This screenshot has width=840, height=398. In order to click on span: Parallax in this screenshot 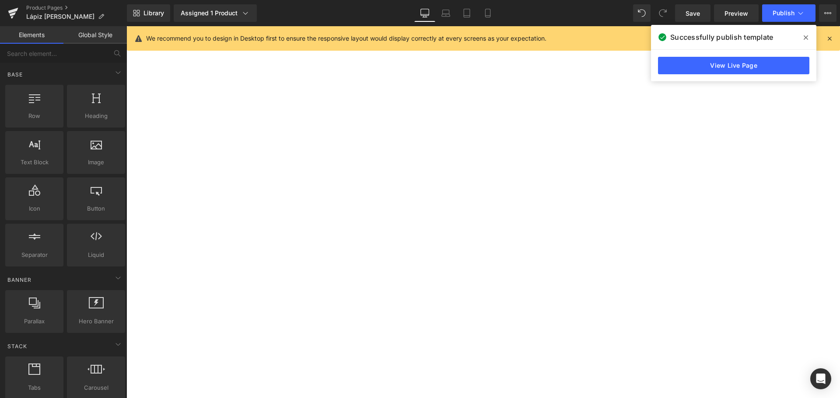, I will do `click(34, 321)`.